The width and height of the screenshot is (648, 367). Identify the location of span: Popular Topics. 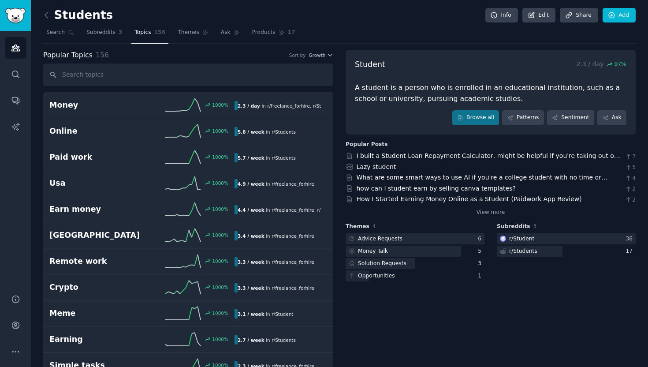
(68, 55).